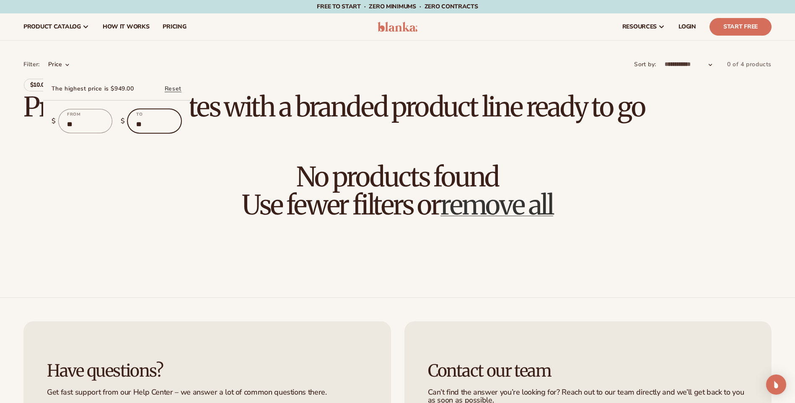 This screenshot has height=403, width=795. I want to click on a: resources, so click(643, 27).